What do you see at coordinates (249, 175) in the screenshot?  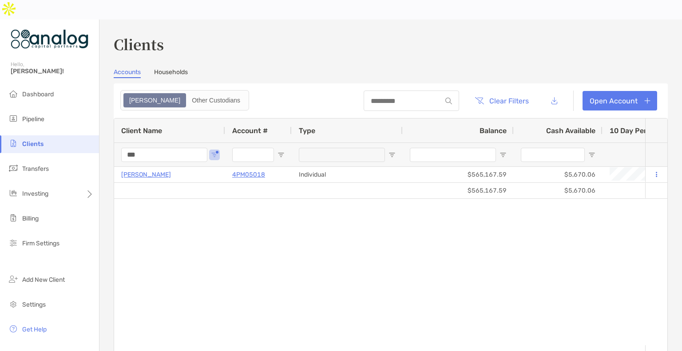 I see `p: 4PM05018` at bounding box center [249, 175].